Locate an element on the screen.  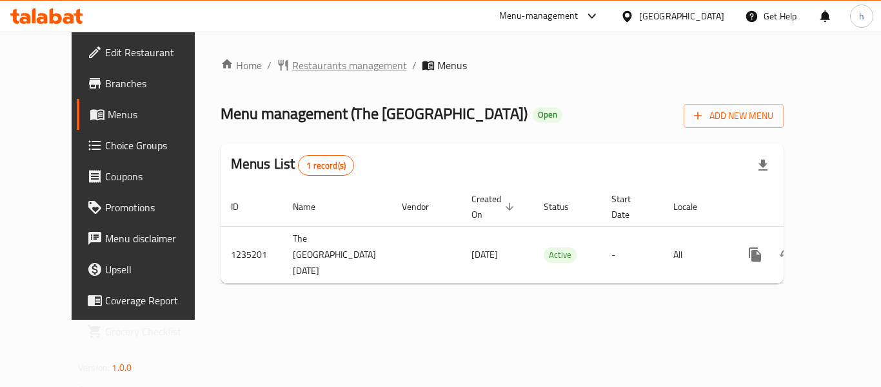
span: Active is located at coordinates (560, 254).